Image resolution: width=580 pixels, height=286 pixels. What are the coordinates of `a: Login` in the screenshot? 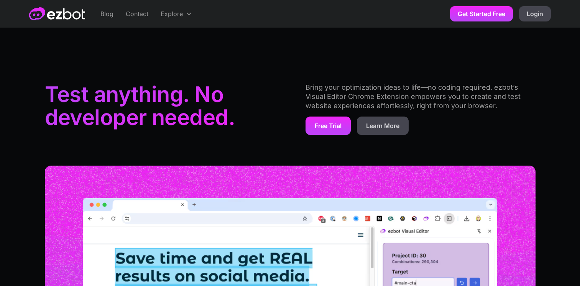 It's located at (535, 14).